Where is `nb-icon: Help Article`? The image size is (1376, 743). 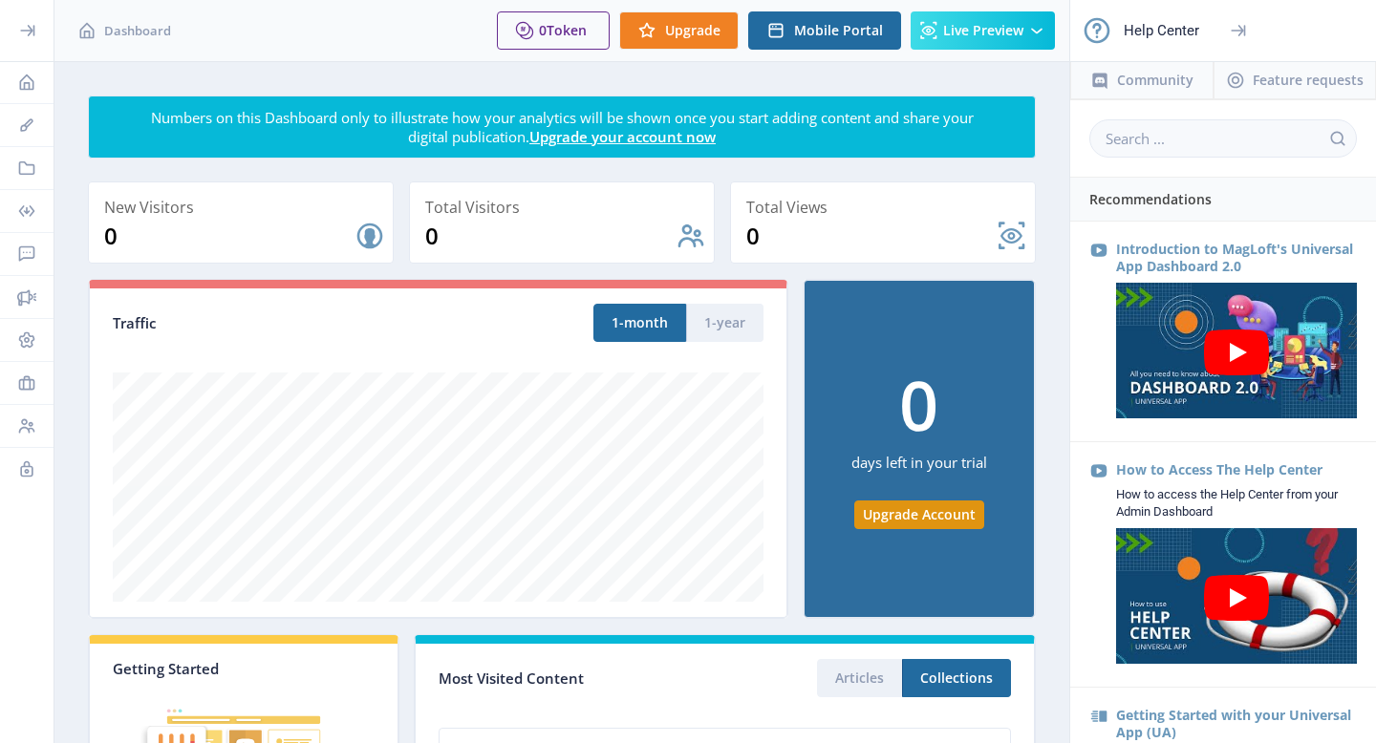
nb-icon: Help Article is located at coordinates (1099, 716).